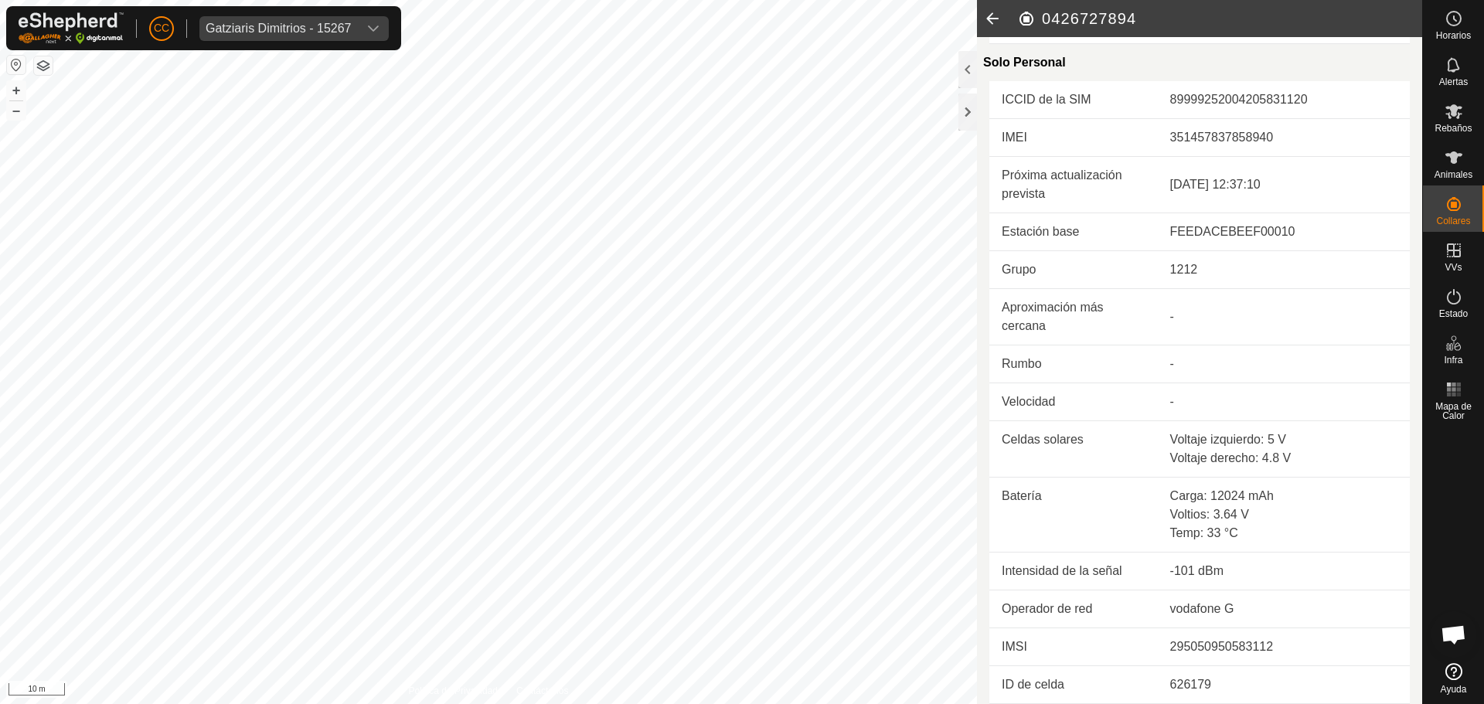 The height and width of the screenshot is (704, 1484). I want to click on td: 89999252004205831120, so click(1284, 100).